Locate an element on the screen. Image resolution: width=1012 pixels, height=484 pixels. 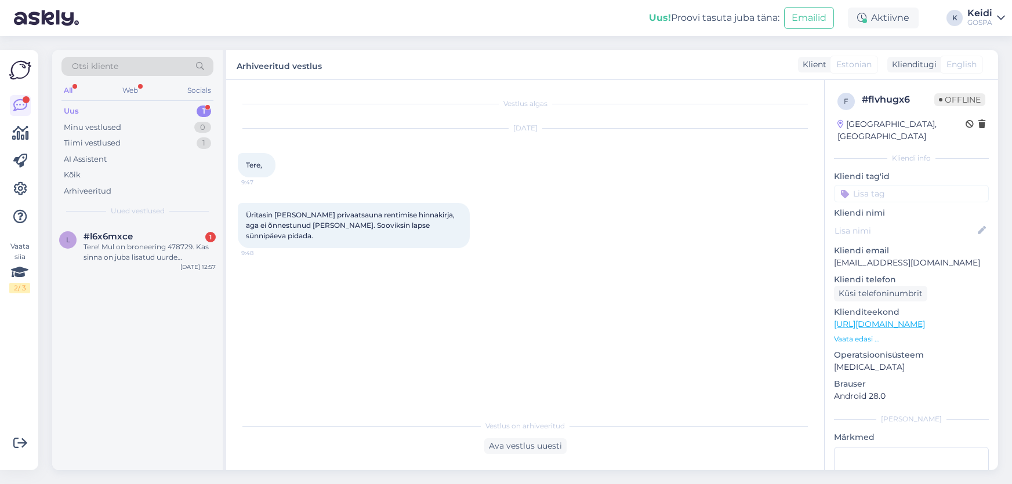
div: Keidi is located at coordinates (979, 13).